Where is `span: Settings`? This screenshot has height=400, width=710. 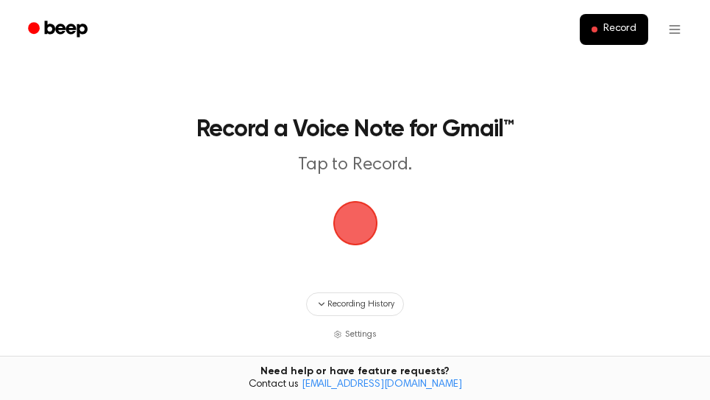 span: Settings is located at coordinates (361, 334).